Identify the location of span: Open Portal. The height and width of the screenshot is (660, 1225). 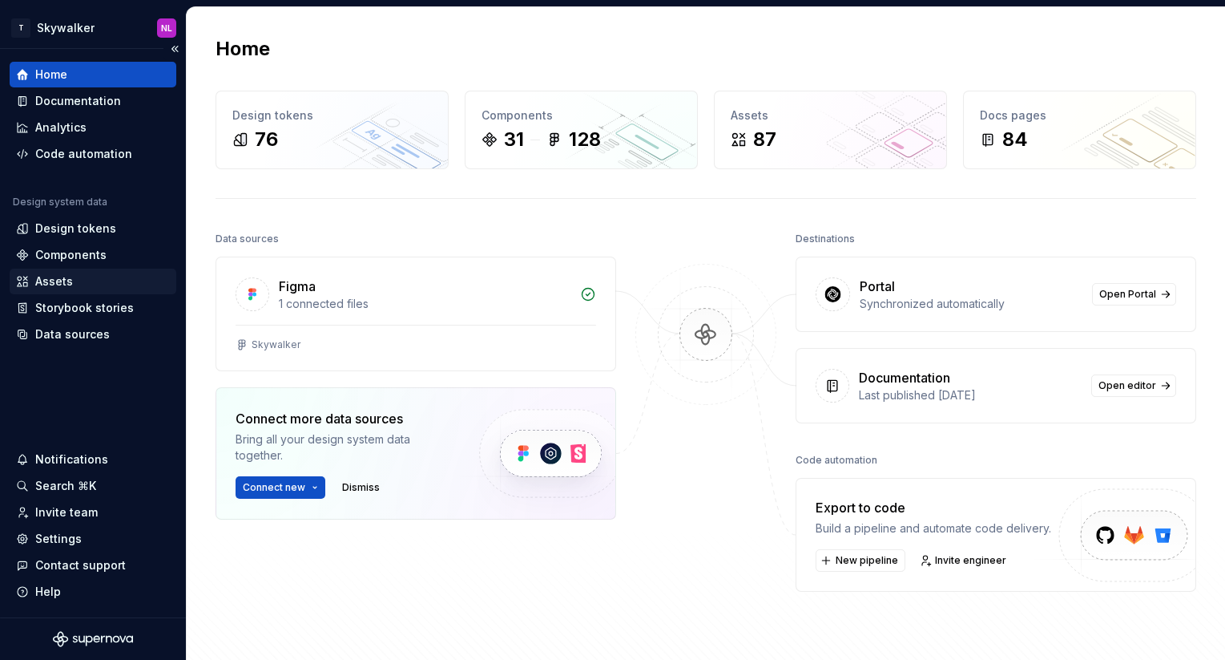
(1128, 294).